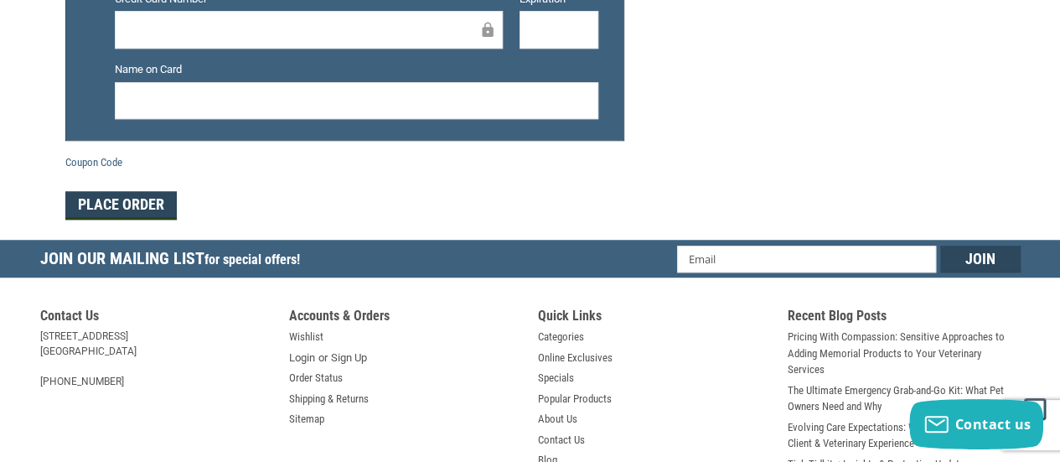 The image size is (1060, 462). I want to click on span: or, so click(323, 358).